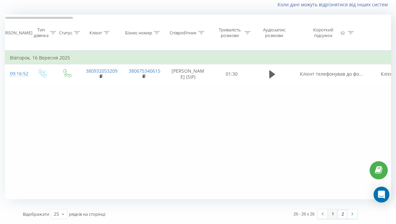  Describe the element at coordinates (342, 214) in the screenshot. I see `a: 2` at that location.